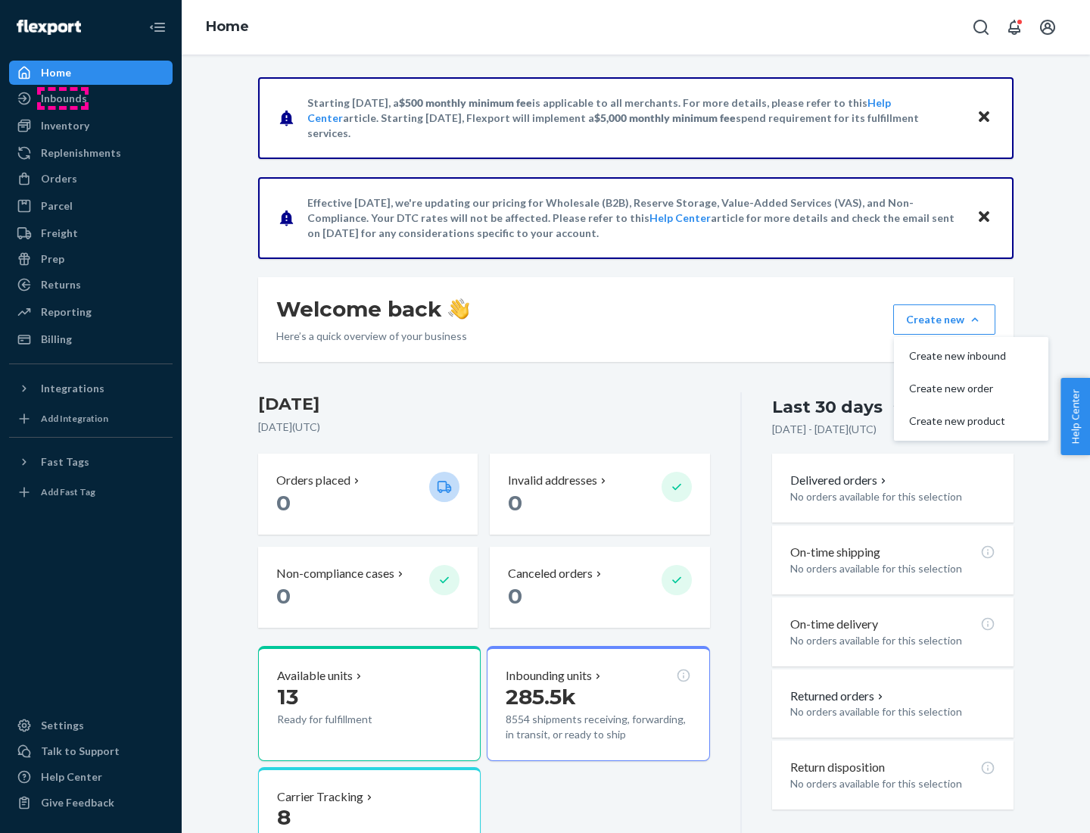 Image resolution: width=1090 pixels, height=833 pixels. What do you see at coordinates (73, 388) in the screenshot?
I see `div: Integrations` at bounding box center [73, 388].